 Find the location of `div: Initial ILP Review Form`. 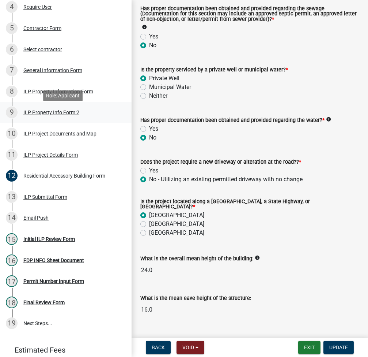

div: Initial ILP Review Form is located at coordinates (49, 239).